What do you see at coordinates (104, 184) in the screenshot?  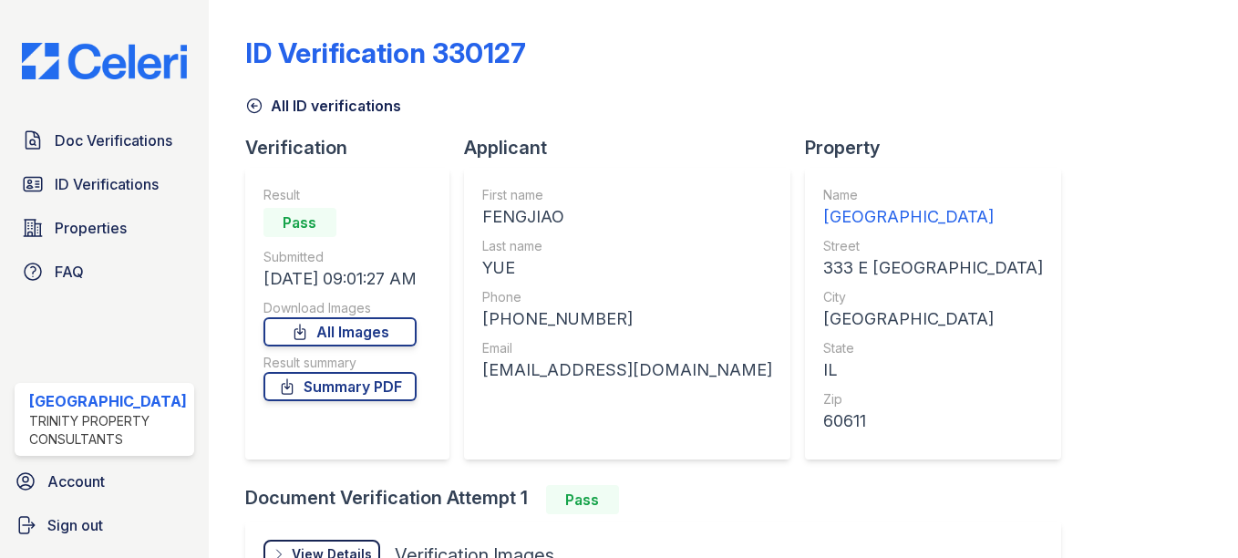 I see `a: ID Verifications` at bounding box center [104, 184].